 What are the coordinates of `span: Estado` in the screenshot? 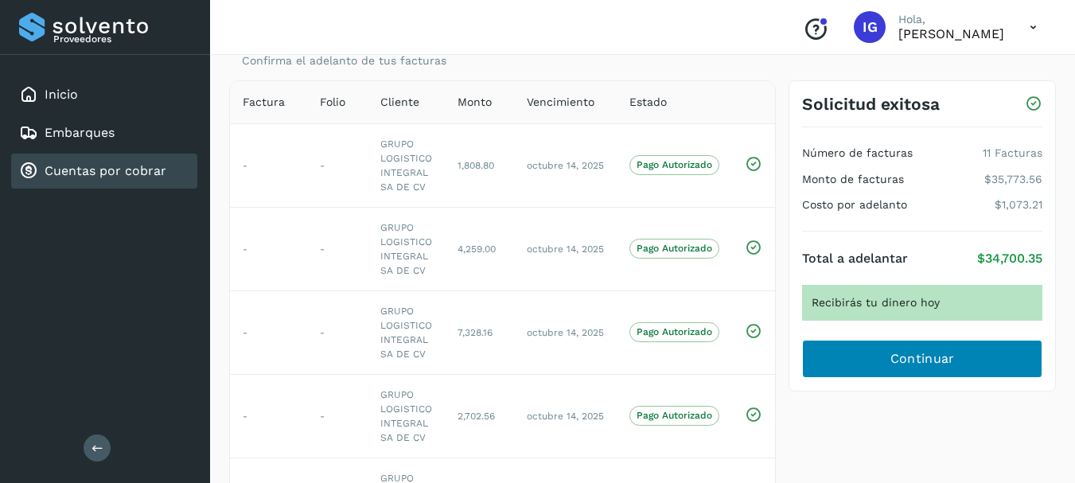 It's located at (648, 102).